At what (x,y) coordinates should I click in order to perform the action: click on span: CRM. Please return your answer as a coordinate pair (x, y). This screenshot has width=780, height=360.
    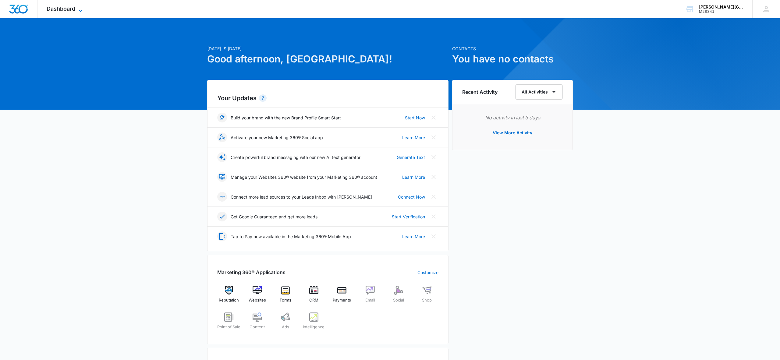
    Looking at the image, I should click on (314, 300).